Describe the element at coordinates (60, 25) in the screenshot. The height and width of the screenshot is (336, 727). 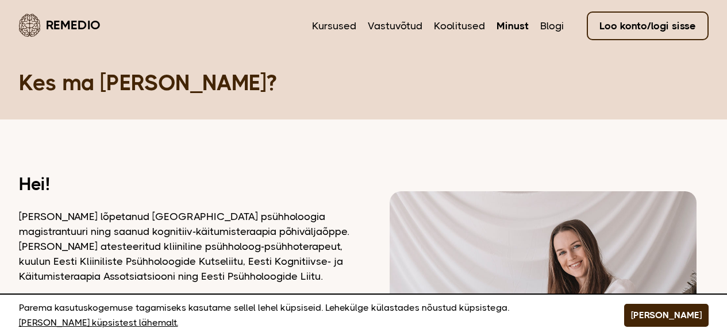
I see `a: Remedio` at that location.